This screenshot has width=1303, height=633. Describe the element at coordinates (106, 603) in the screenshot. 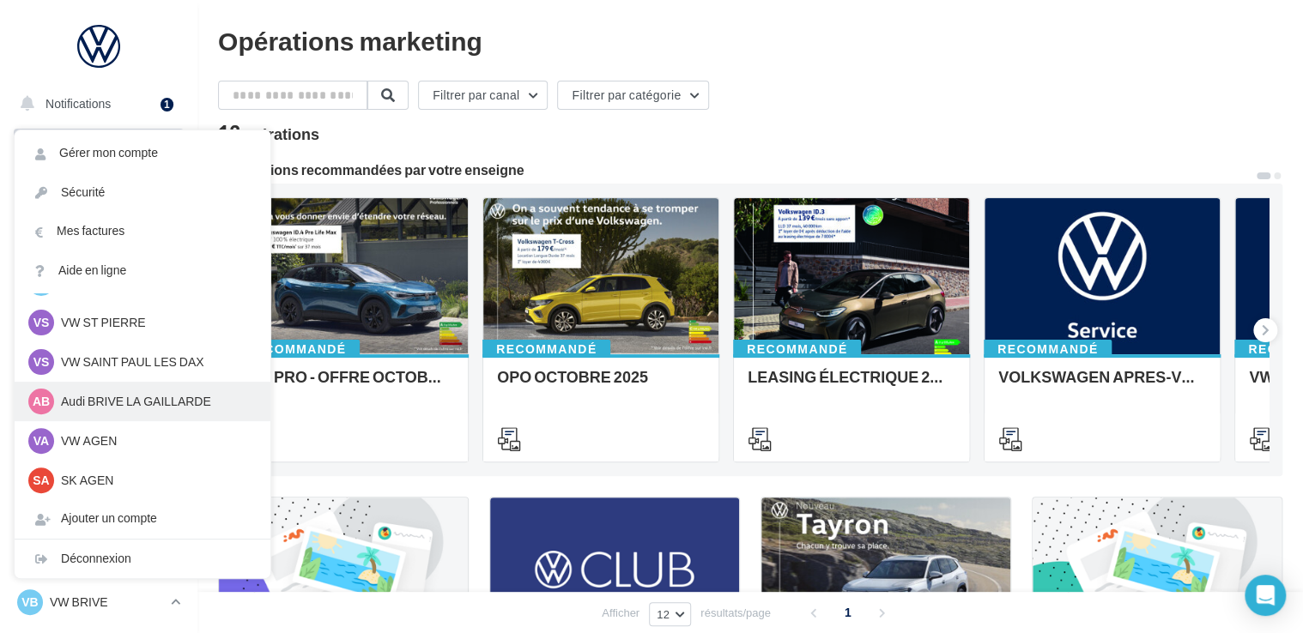

I see `p: VW BRIVE` at that location.